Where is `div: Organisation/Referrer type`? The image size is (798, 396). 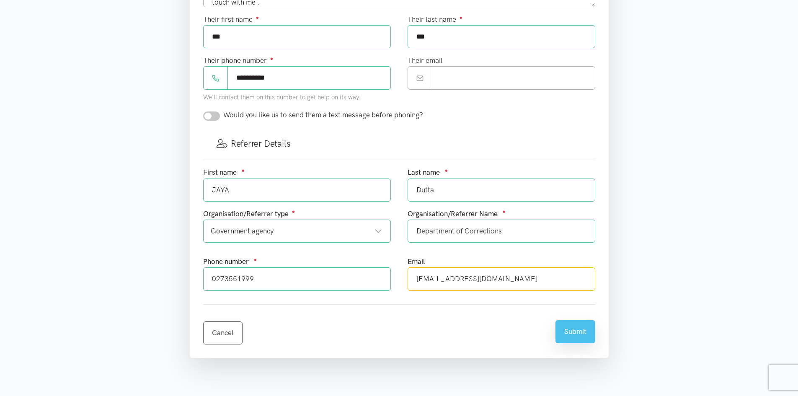 div: Organisation/Referrer type is located at coordinates (297, 214).